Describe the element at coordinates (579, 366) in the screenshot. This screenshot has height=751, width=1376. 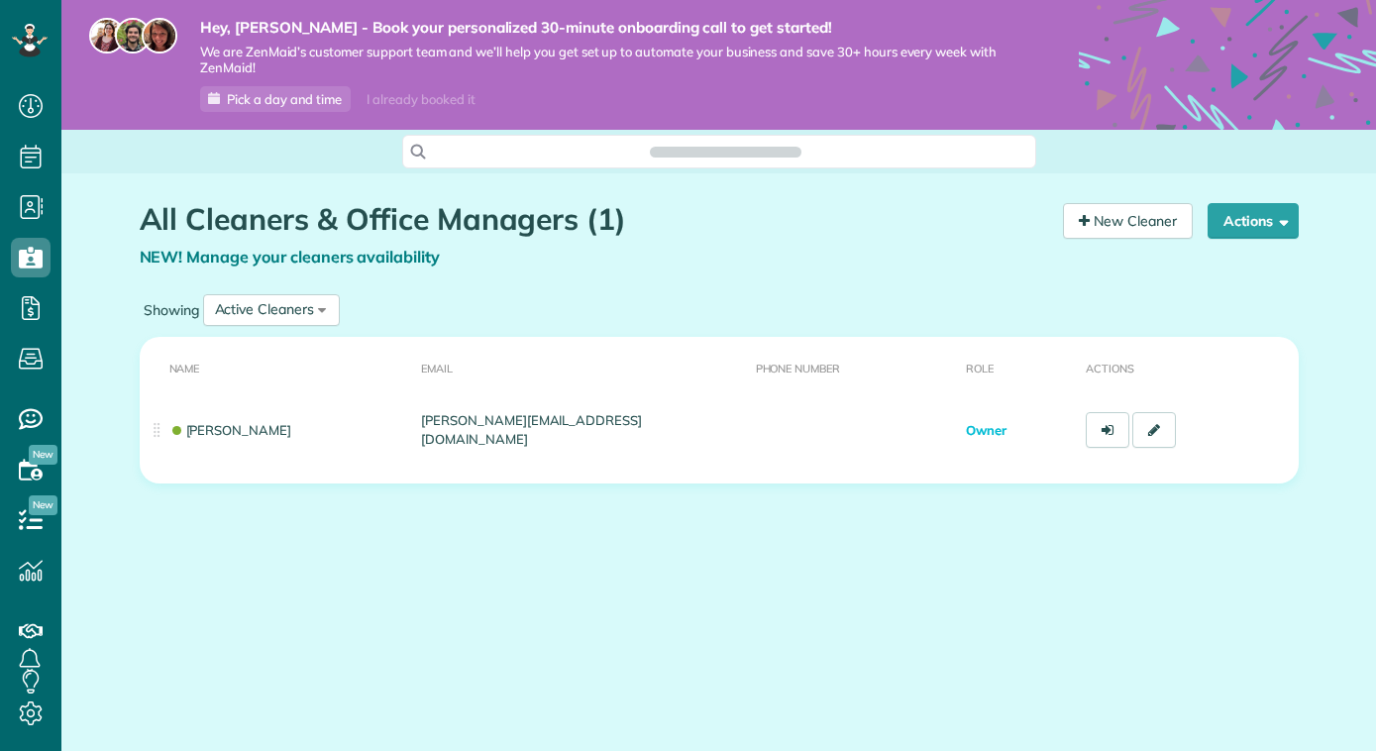
I see `th: Email` at that location.